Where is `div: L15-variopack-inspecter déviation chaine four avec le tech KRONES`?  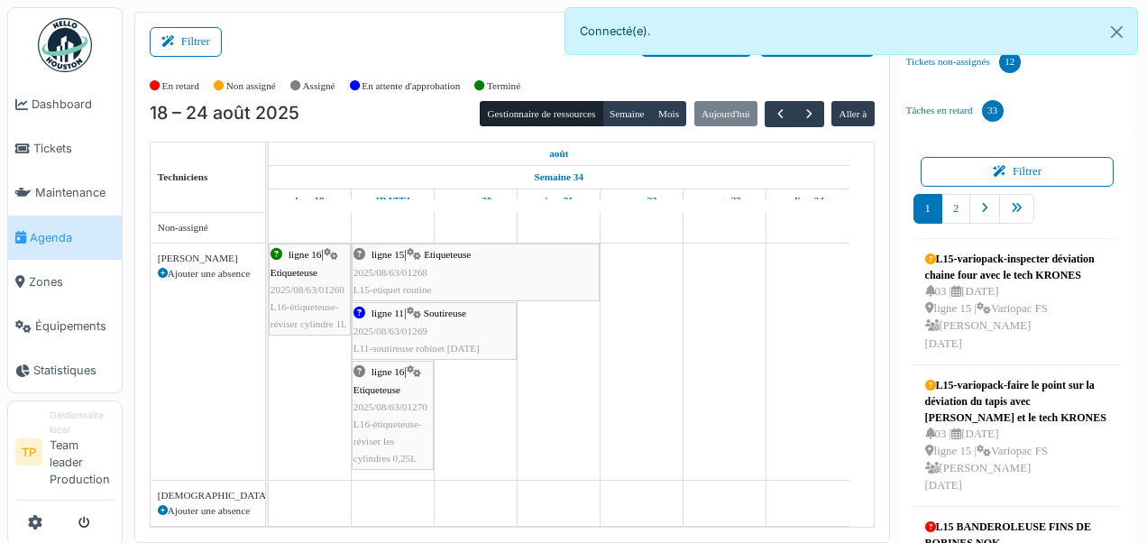 div: L15-variopack-inspecter déviation chaine four avec le tech KRONES is located at coordinates (1017, 267).